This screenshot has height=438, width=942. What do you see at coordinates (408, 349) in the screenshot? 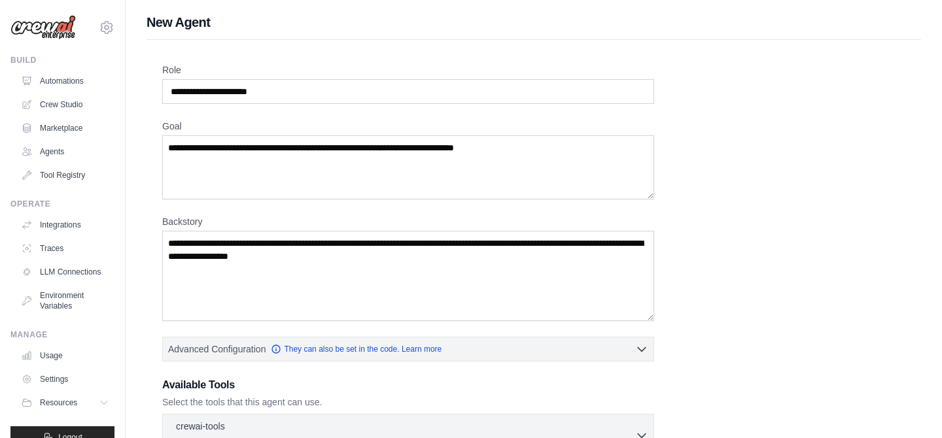
I see `button: Advanced Configuration They can also be set in the code. Learn more` at bounding box center [408, 349].